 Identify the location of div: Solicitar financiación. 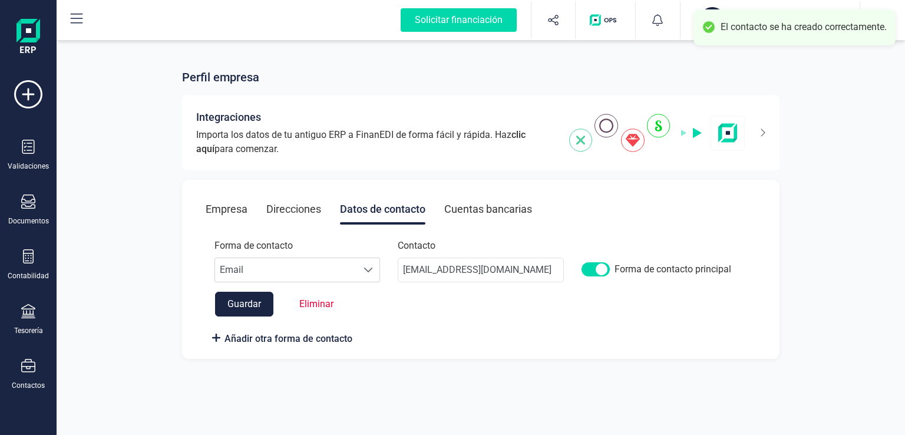
(458, 20).